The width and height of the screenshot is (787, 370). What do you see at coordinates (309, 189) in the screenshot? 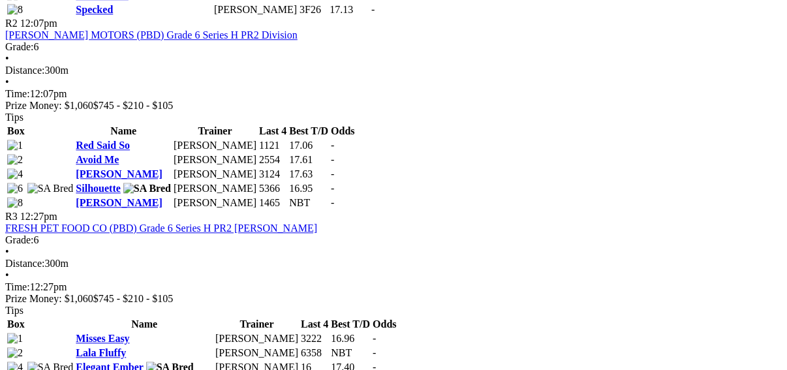
I see `td: 16.95` at bounding box center [309, 189].